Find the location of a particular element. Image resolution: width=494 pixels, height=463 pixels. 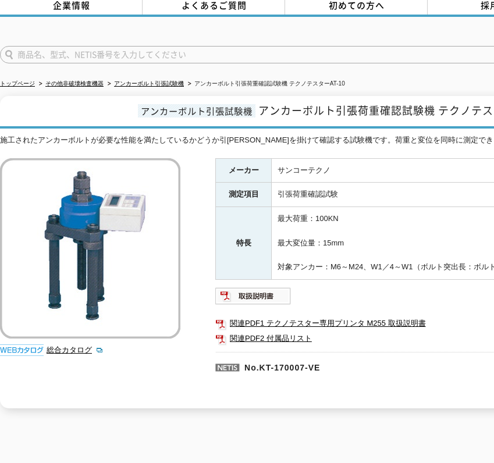

th: 測定項目 is located at coordinates (244, 195).